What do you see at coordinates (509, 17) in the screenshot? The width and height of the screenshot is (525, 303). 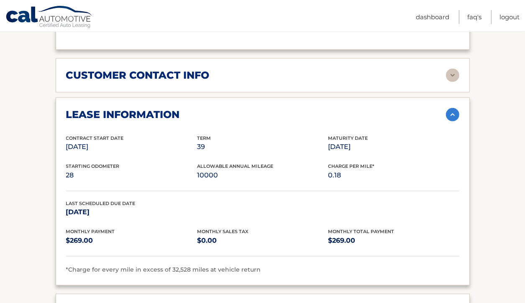 I see `a: Logout` at bounding box center [509, 17].